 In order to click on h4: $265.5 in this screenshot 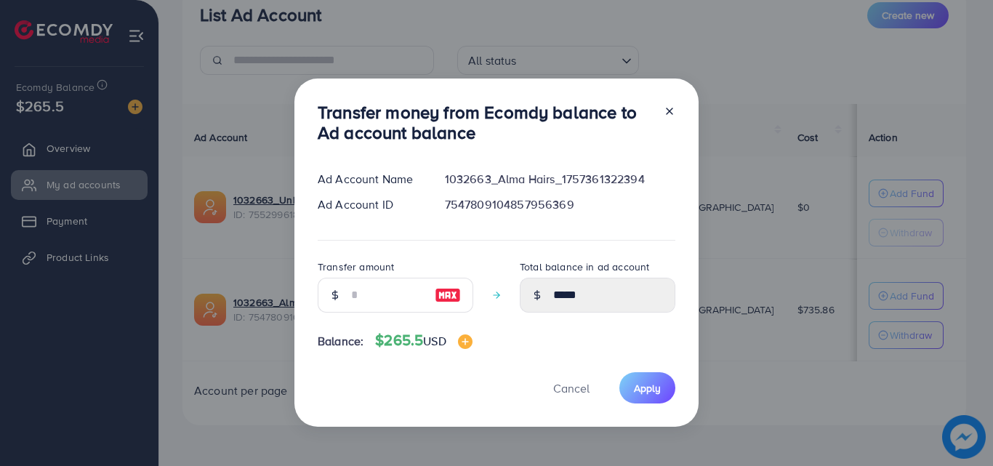, I will do `click(423, 340)`.